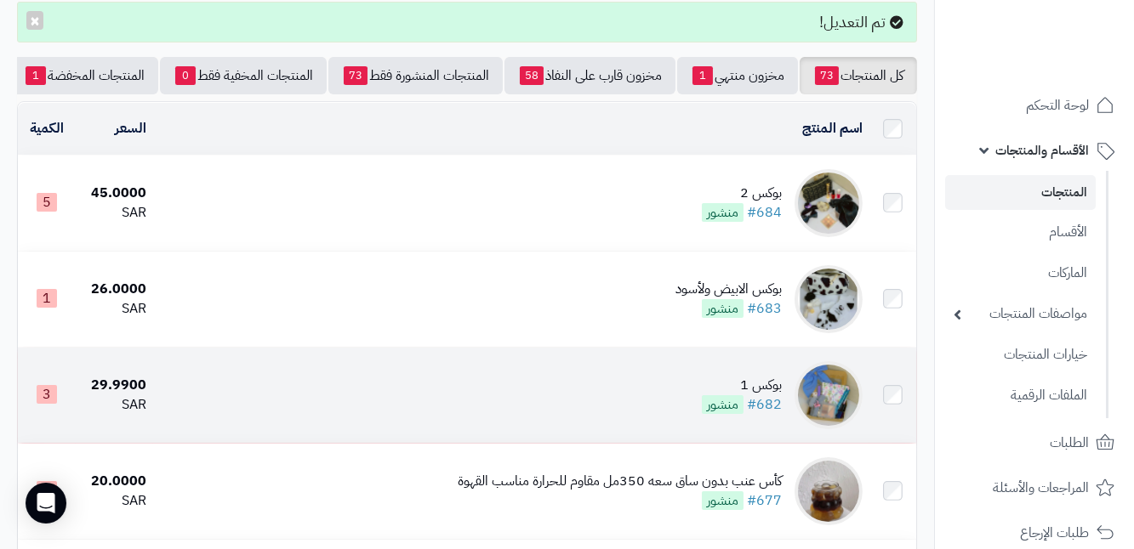  What do you see at coordinates (828, 396) in the screenshot?
I see `img: بوكس 1` at bounding box center [828, 396].